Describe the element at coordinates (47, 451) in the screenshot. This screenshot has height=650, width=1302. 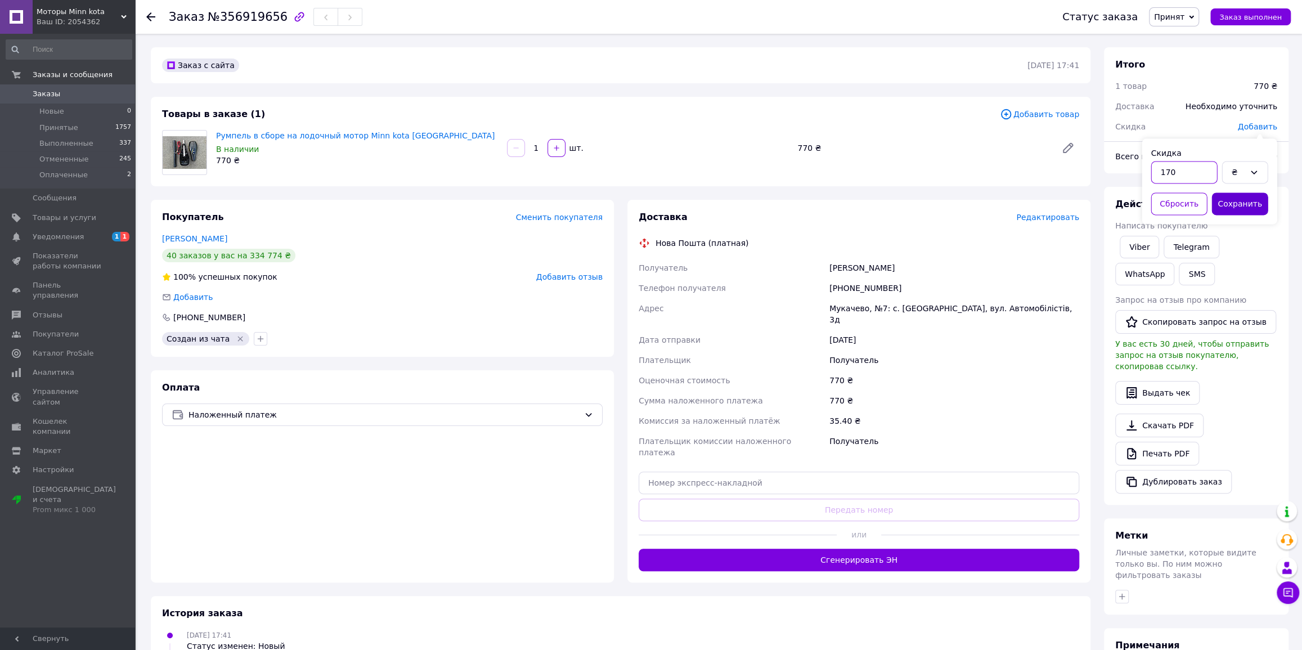
I see `span: Маркет` at that location.